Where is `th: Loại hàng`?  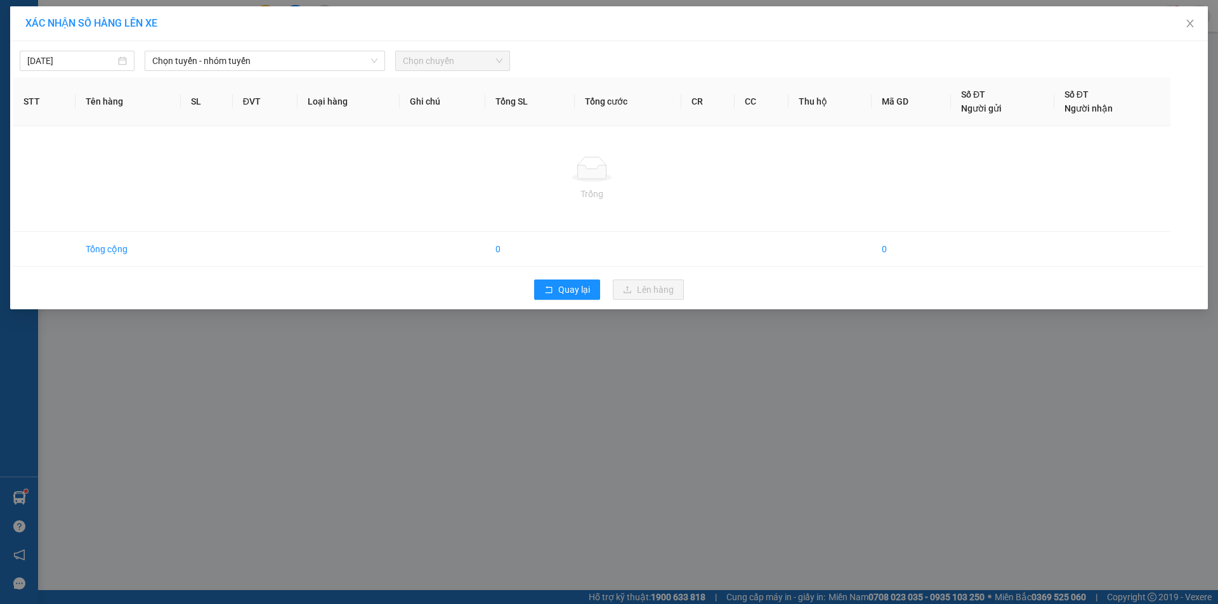 th: Loại hàng is located at coordinates (348, 101).